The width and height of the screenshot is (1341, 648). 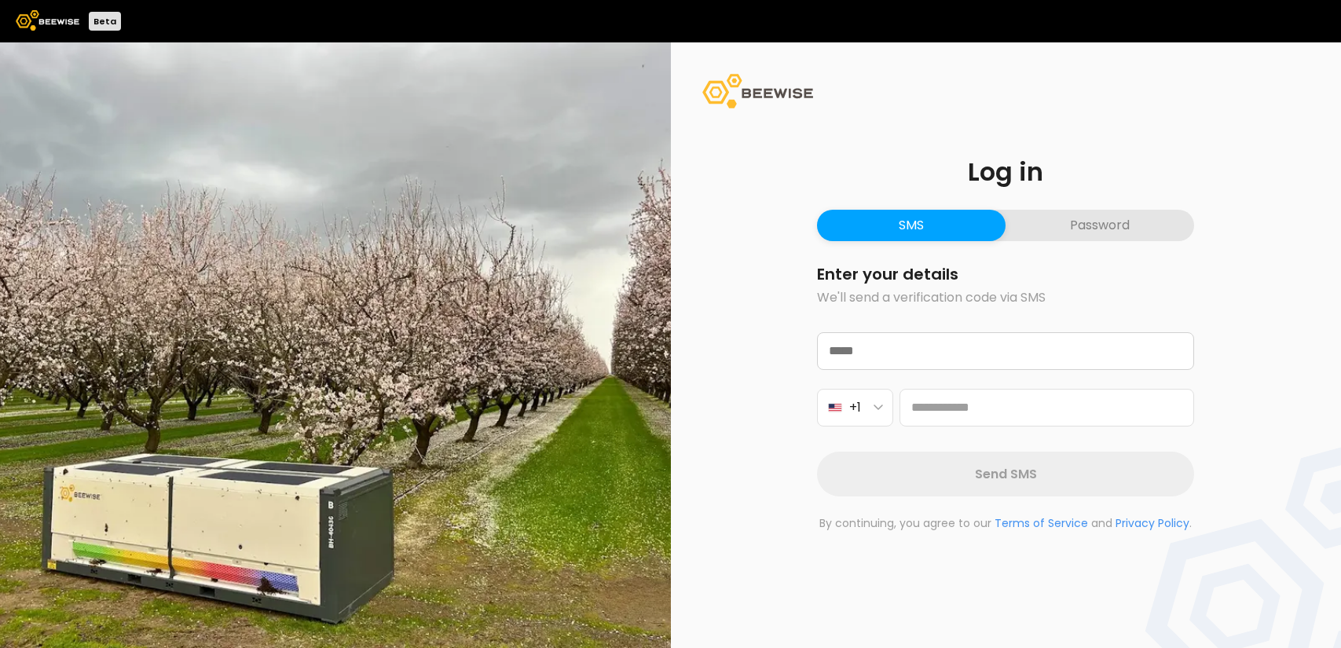 I want to click on a: Terms of Service, so click(x=1041, y=523).